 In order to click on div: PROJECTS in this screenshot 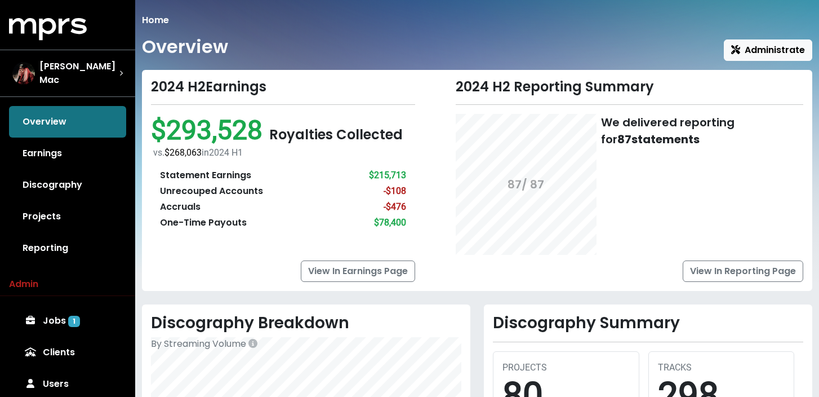, I will do `click(566, 367)`.